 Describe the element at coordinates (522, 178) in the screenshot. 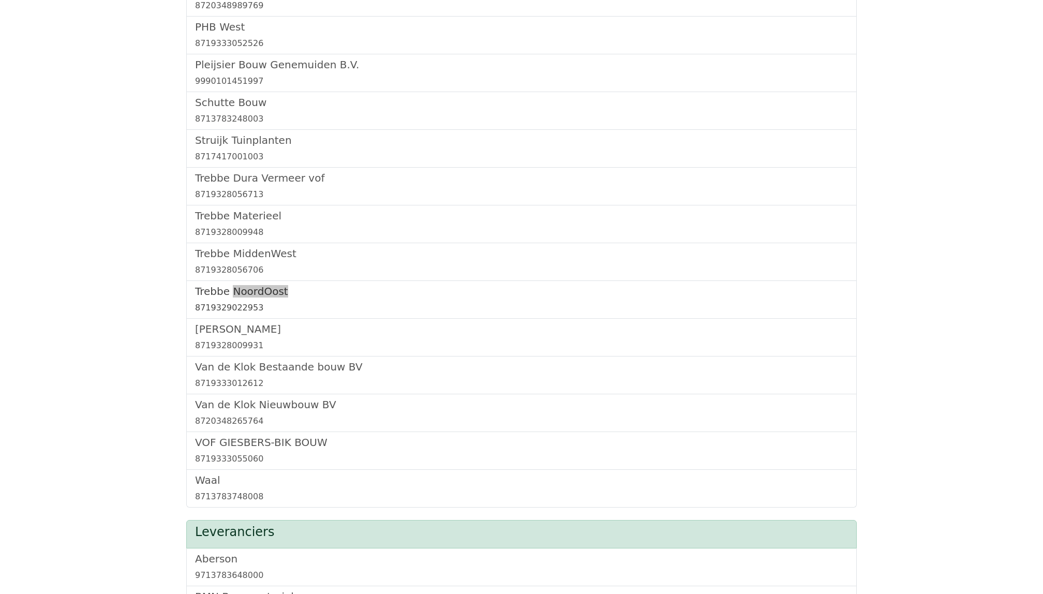

I see `h5: Trebbe Dura Vermeer vof` at that location.